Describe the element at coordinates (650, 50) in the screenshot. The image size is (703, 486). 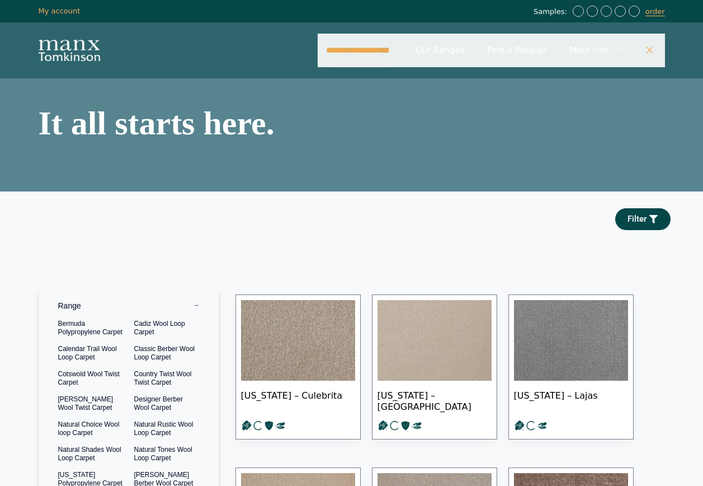
I see `a: Close Search Bar` at that location.